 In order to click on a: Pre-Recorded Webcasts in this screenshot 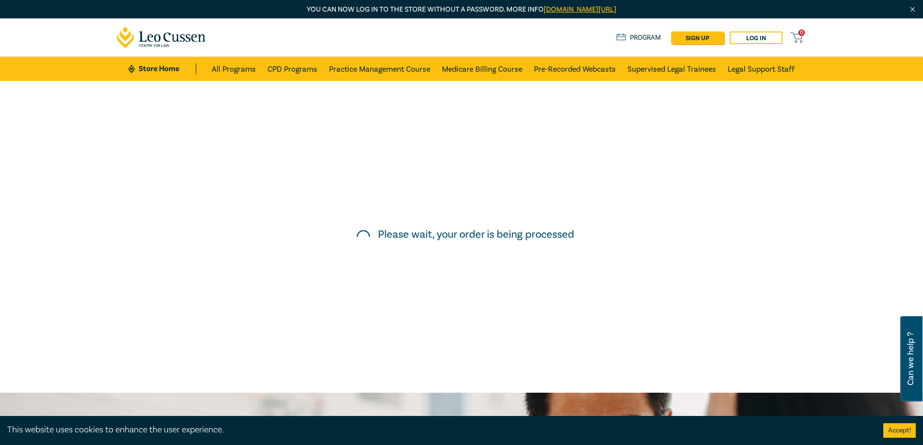, I will do `click(574, 69)`.